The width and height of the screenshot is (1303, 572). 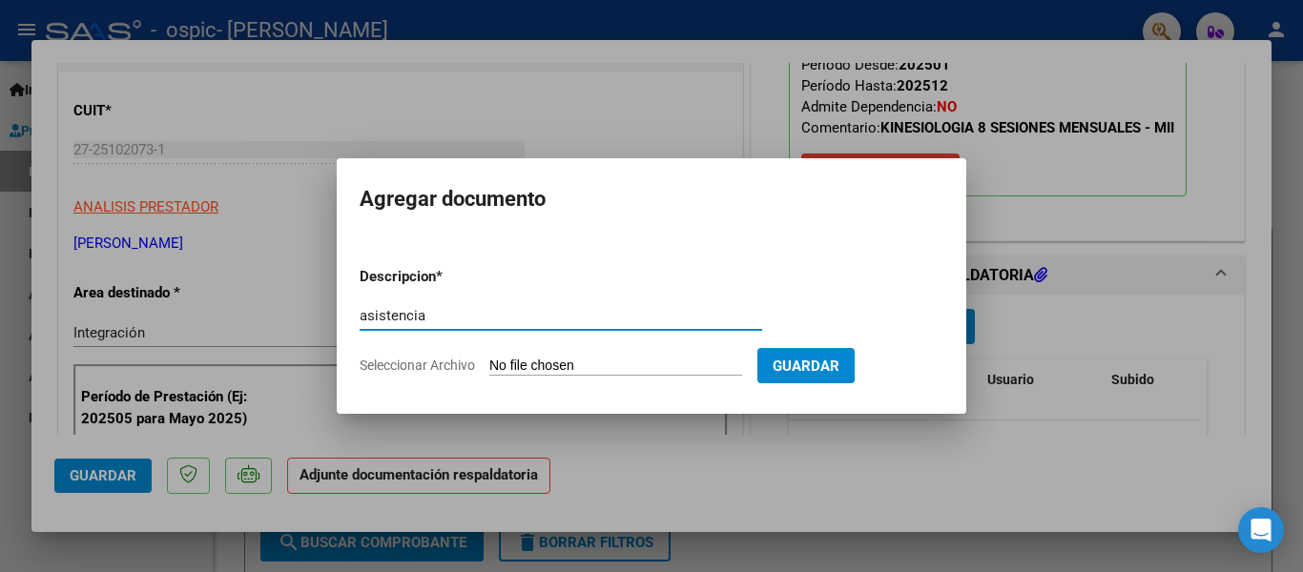 I want to click on button: Guardar, so click(x=806, y=365).